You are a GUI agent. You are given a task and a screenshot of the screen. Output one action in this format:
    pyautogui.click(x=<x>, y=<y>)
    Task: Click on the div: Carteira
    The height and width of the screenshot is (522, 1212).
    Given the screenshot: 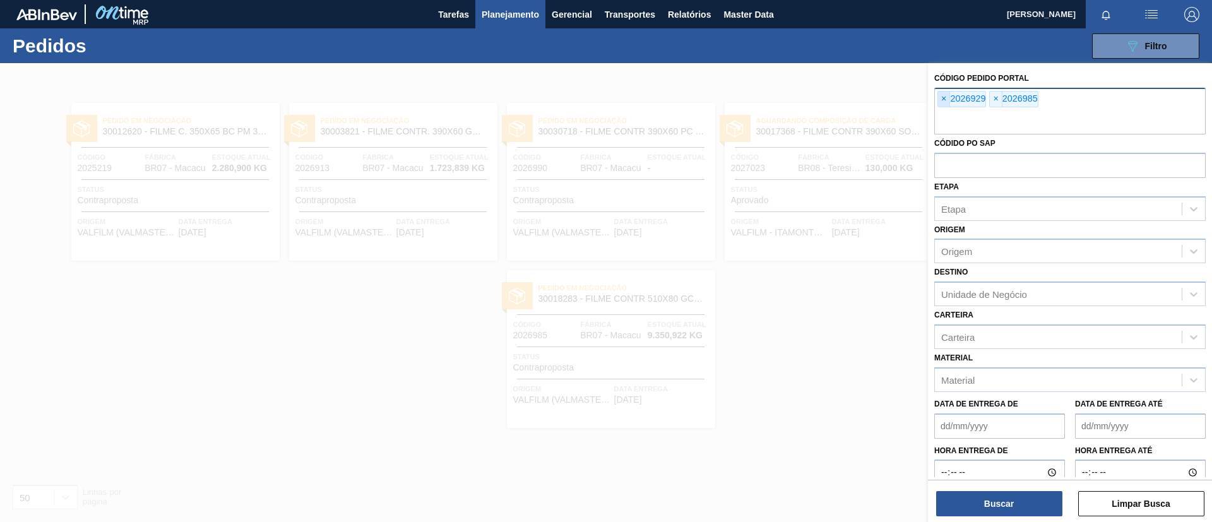 What is the action you would take?
    pyautogui.click(x=958, y=337)
    